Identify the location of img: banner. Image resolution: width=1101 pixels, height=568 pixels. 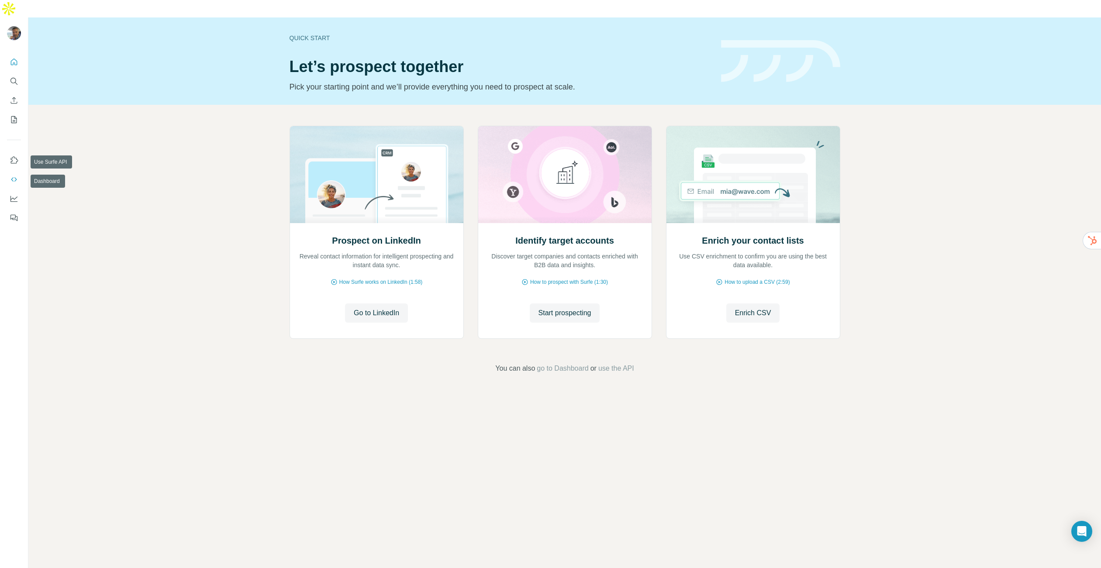
(780, 61).